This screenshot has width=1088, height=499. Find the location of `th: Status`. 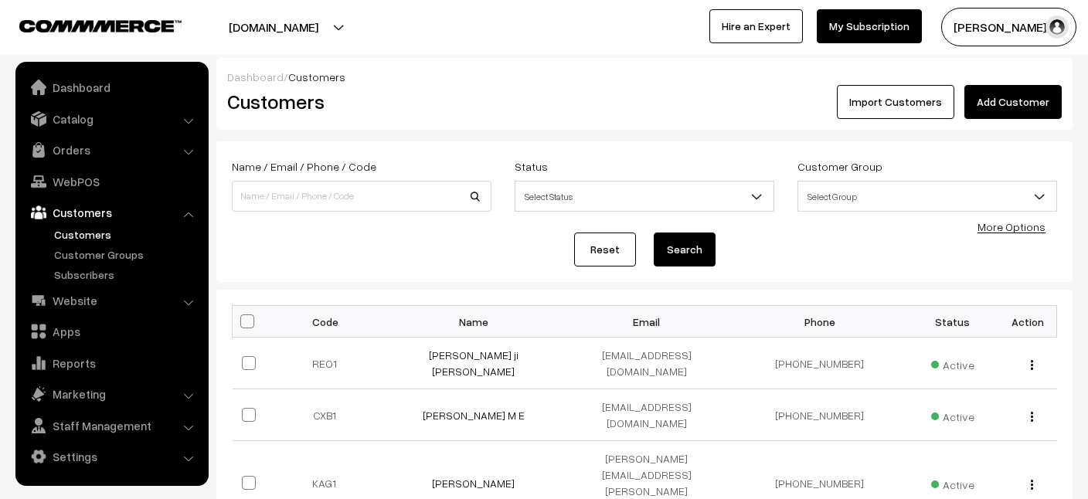

th: Status is located at coordinates (953, 321).